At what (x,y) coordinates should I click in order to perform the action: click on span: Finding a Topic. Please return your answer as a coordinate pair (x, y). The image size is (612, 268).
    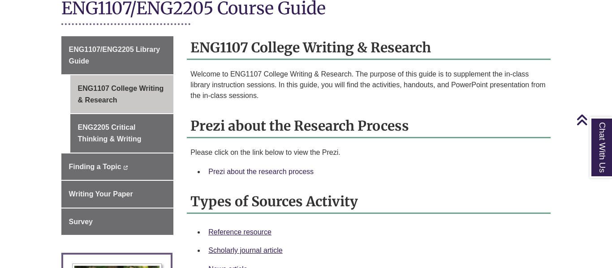
    Looking at the image, I should click on (95, 167).